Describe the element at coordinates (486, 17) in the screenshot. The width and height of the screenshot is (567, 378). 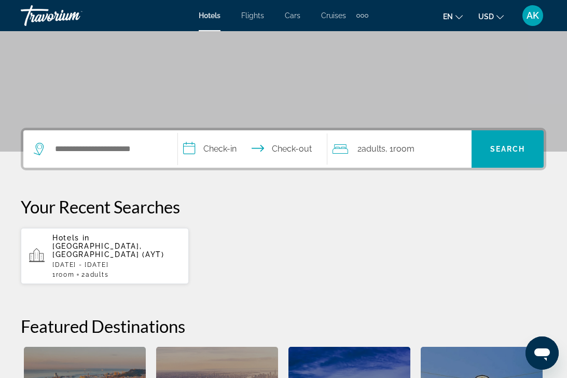
I see `span: USD` at that location.